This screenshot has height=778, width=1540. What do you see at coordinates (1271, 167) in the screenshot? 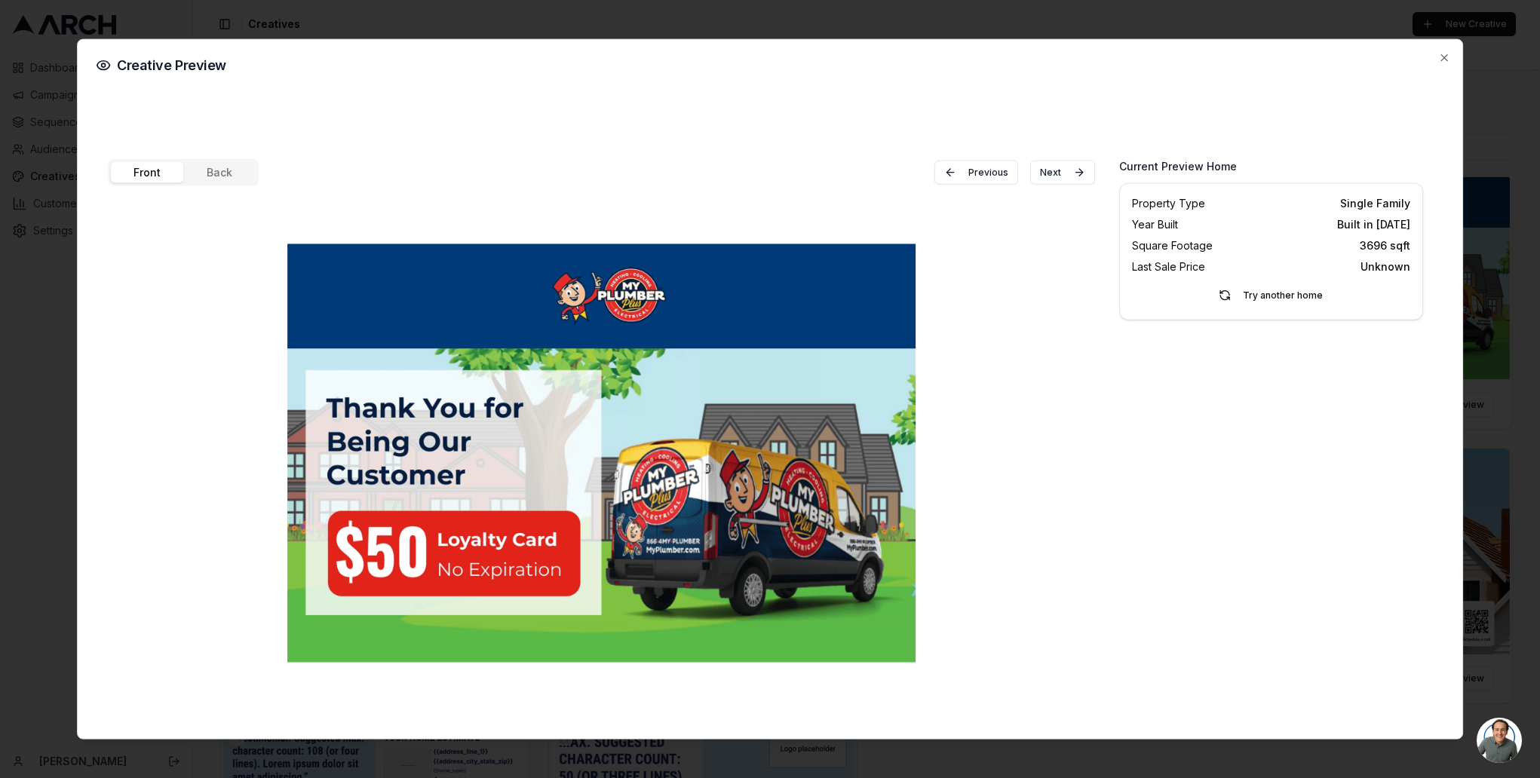
I see `h3: Current Preview Home` at bounding box center [1271, 167].